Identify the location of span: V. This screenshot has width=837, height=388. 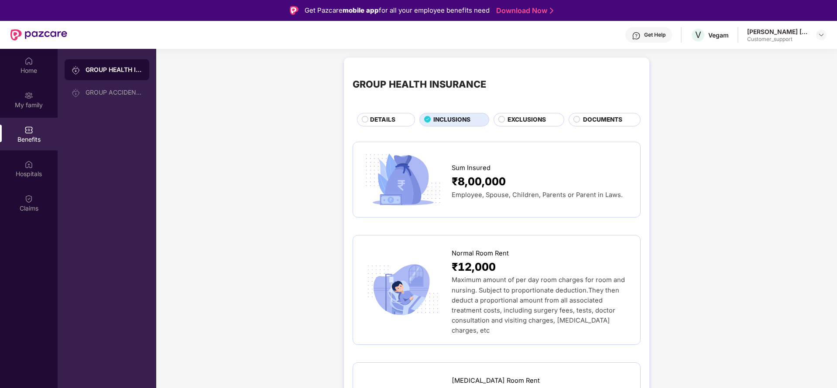
(698, 35).